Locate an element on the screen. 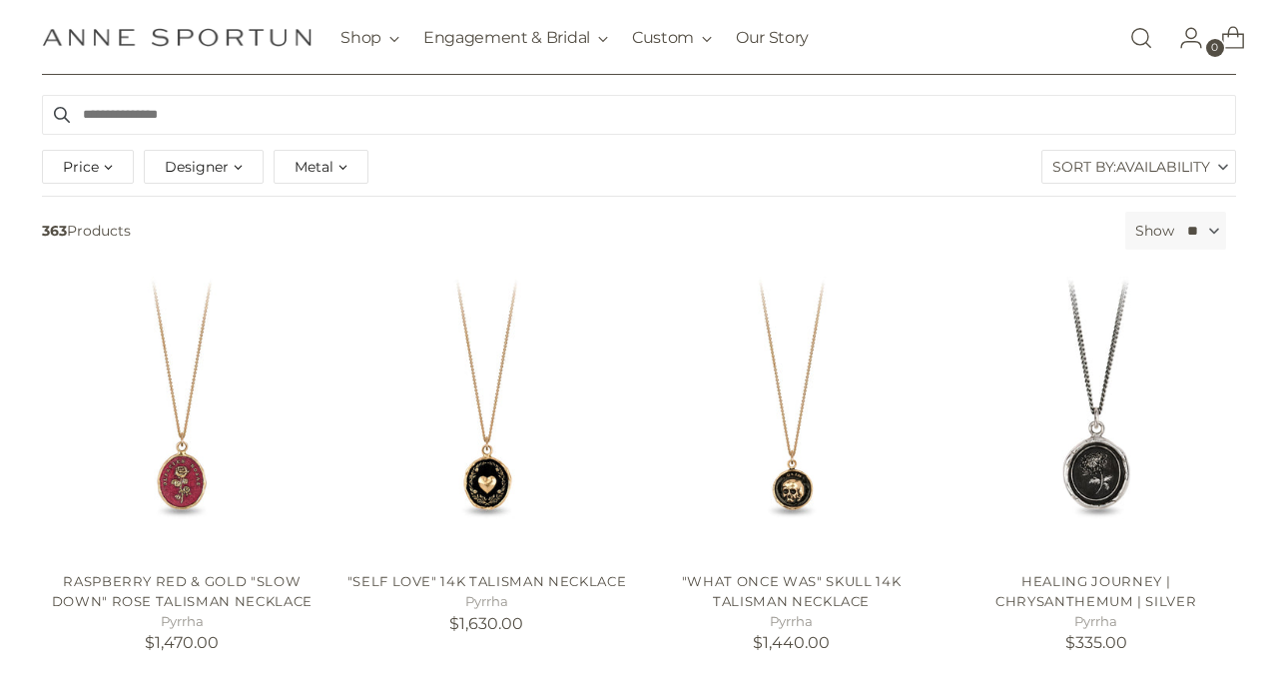  button: Engagement & Bridal is located at coordinates (515, 38).